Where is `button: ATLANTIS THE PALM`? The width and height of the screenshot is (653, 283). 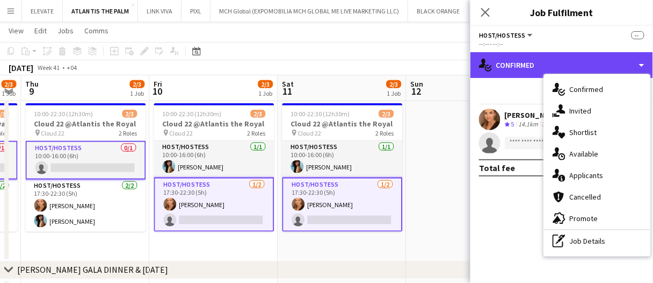
button: ATLANTIS THE PALM is located at coordinates (100, 11).